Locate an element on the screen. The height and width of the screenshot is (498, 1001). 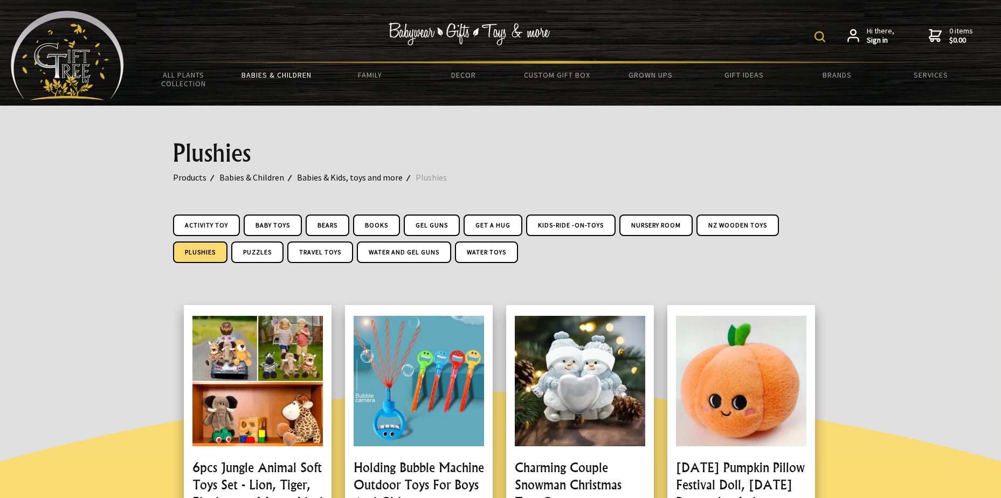
a: Gel Guns is located at coordinates (432, 225).